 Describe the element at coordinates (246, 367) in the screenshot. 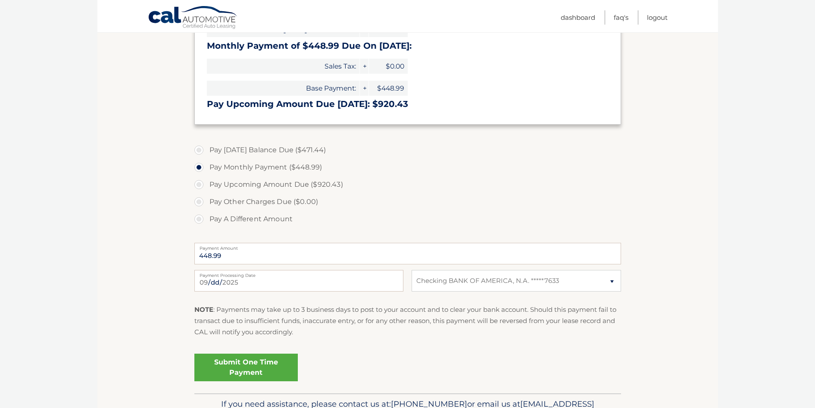

I see `a: Submit One Time Payment` at that location.